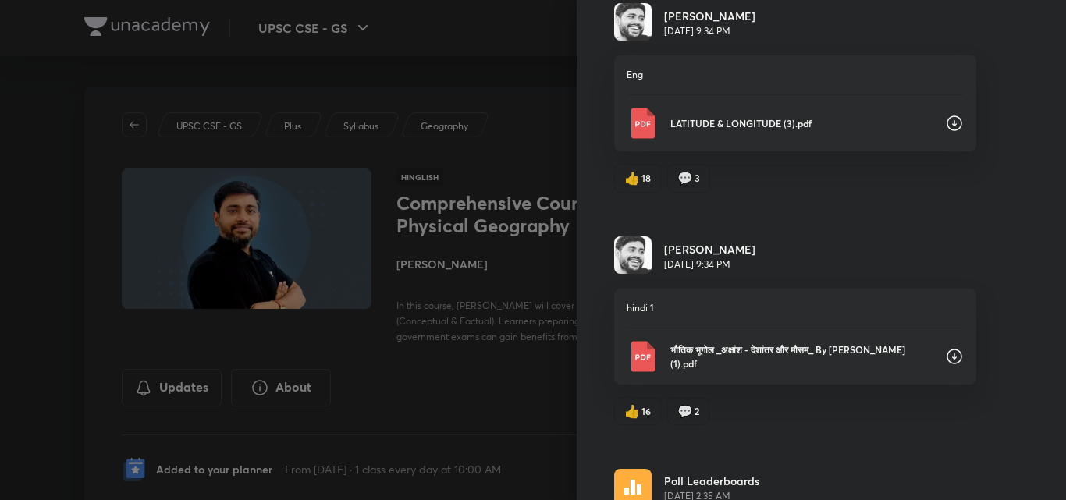 This screenshot has width=1066, height=500. Describe the element at coordinates (712, 481) in the screenshot. I see `p: Poll Leaderboards` at that location.